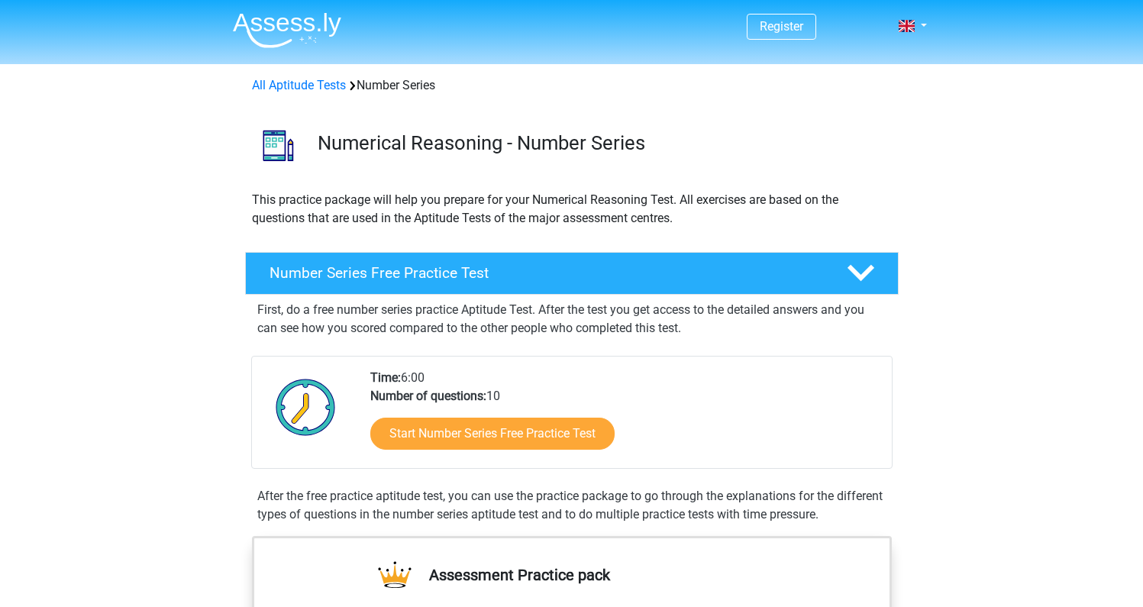 The width and height of the screenshot is (1143, 607). Describe the element at coordinates (492, 434) in the screenshot. I see `a: Start Number Series Free Practice Test` at that location.